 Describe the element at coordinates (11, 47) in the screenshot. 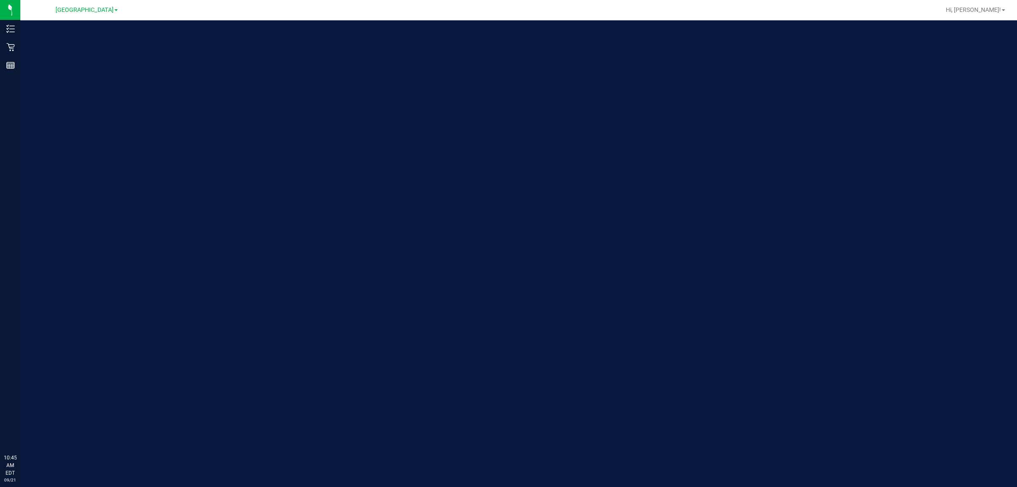

I see `inline-svg: Retail` at that location.